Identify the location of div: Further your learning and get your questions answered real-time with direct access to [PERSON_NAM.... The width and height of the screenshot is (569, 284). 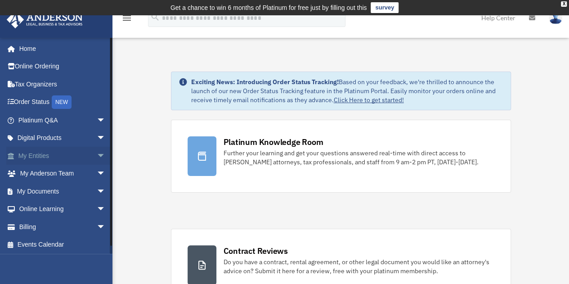
(359, 157).